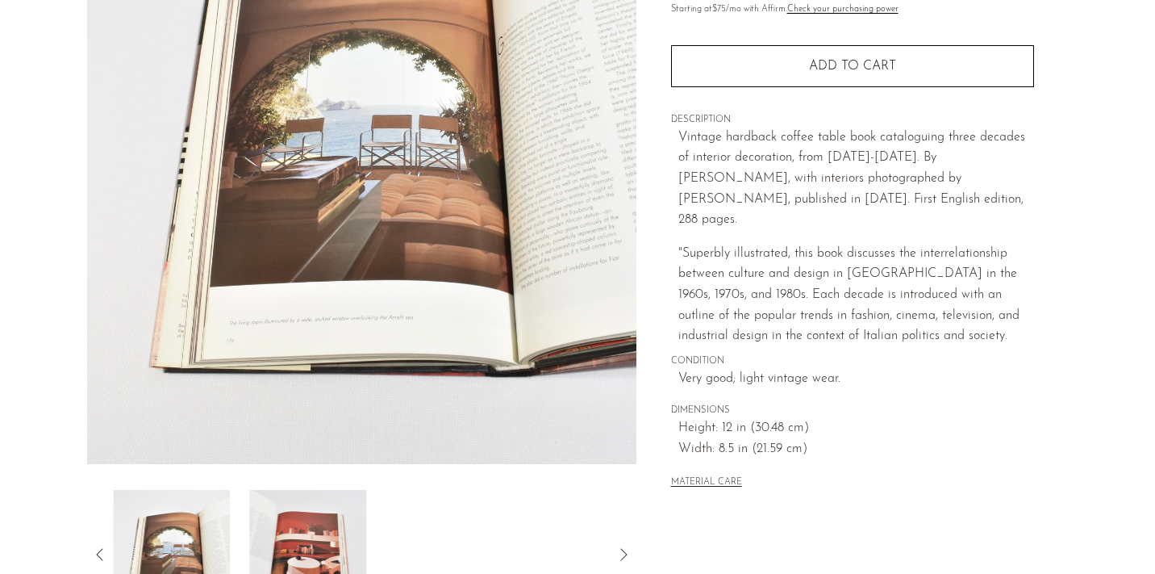 This screenshot has width=1155, height=574. What do you see at coordinates (853, 66) in the screenshot?
I see `span: Add to cart` at bounding box center [853, 66].